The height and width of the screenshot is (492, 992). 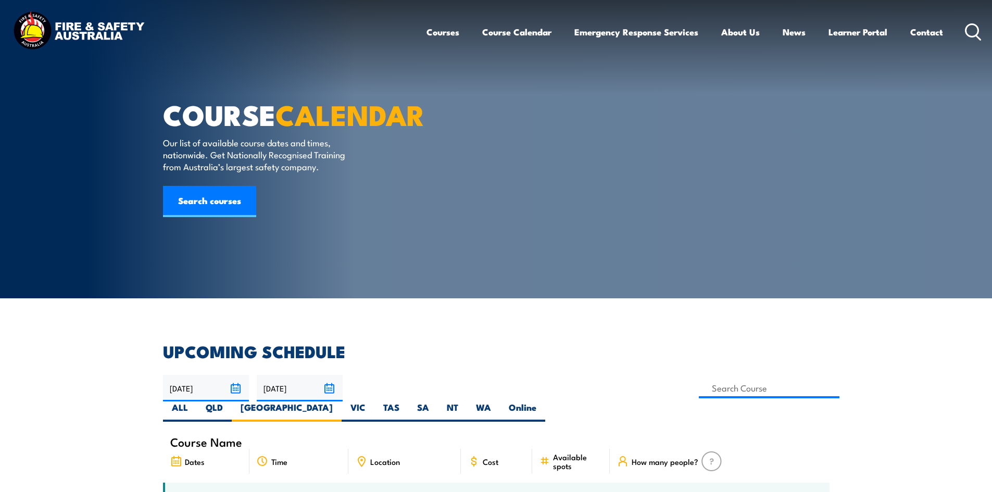 I want to click on a: Courses, so click(x=442, y=32).